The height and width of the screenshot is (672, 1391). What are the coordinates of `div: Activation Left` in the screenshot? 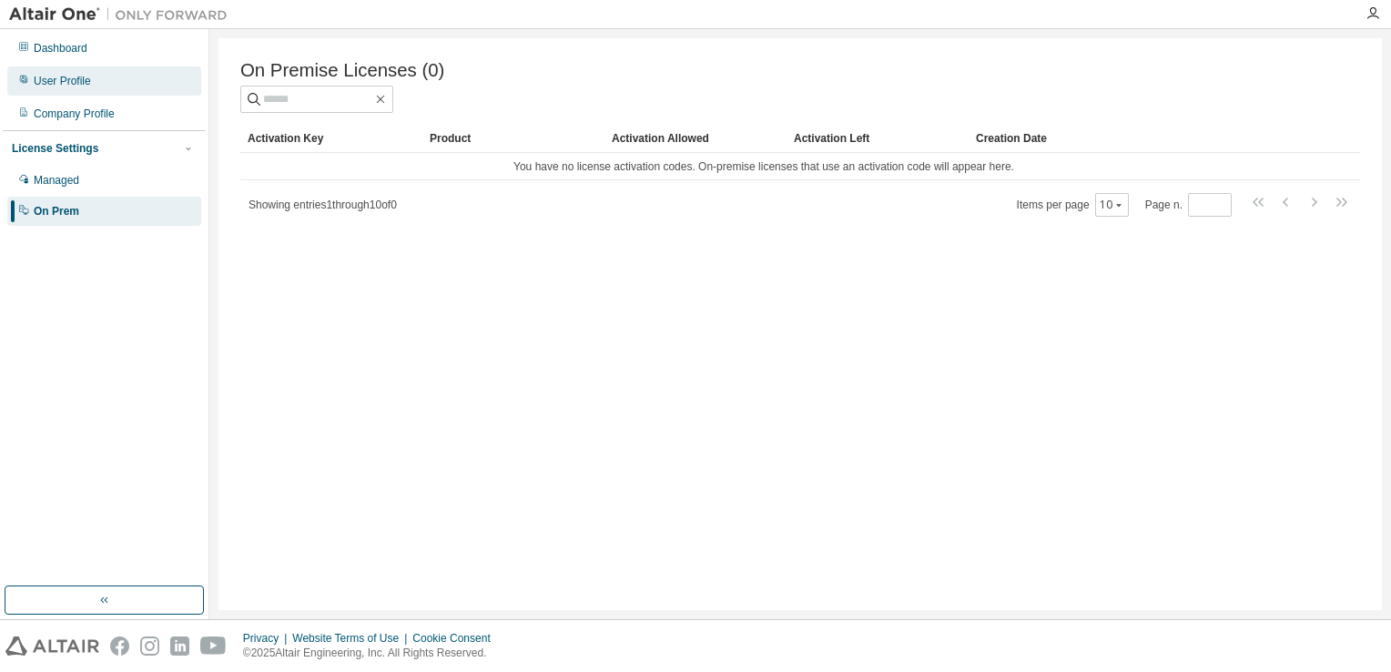 It's located at (878, 138).